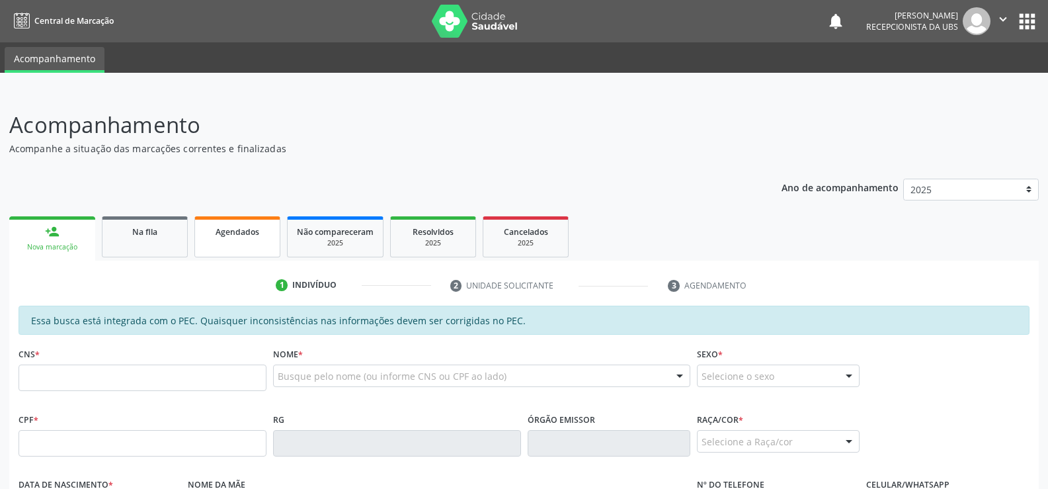 The height and width of the screenshot is (489, 1048). What do you see at coordinates (237, 232) in the screenshot?
I see `span: Agendados` at bounding box center [237, 232].